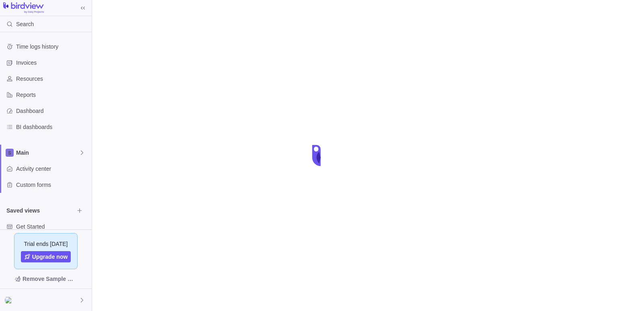 Image resolution: width=640 pixels, height=311 pixels. I want to click on a: Upgrade now, so click(46, 257).